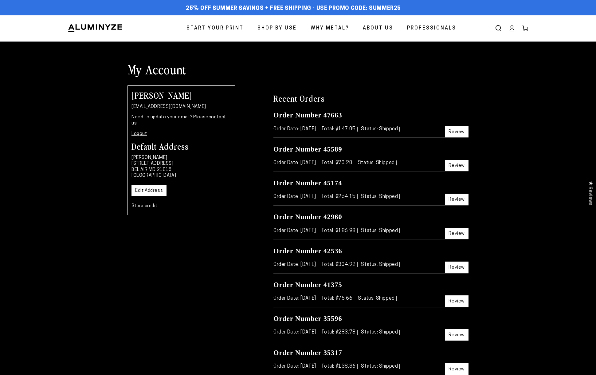  What do you see at coordinates (378, 28) in the screenshot?
I see `a: About Us` at bounding box center [378, 28].